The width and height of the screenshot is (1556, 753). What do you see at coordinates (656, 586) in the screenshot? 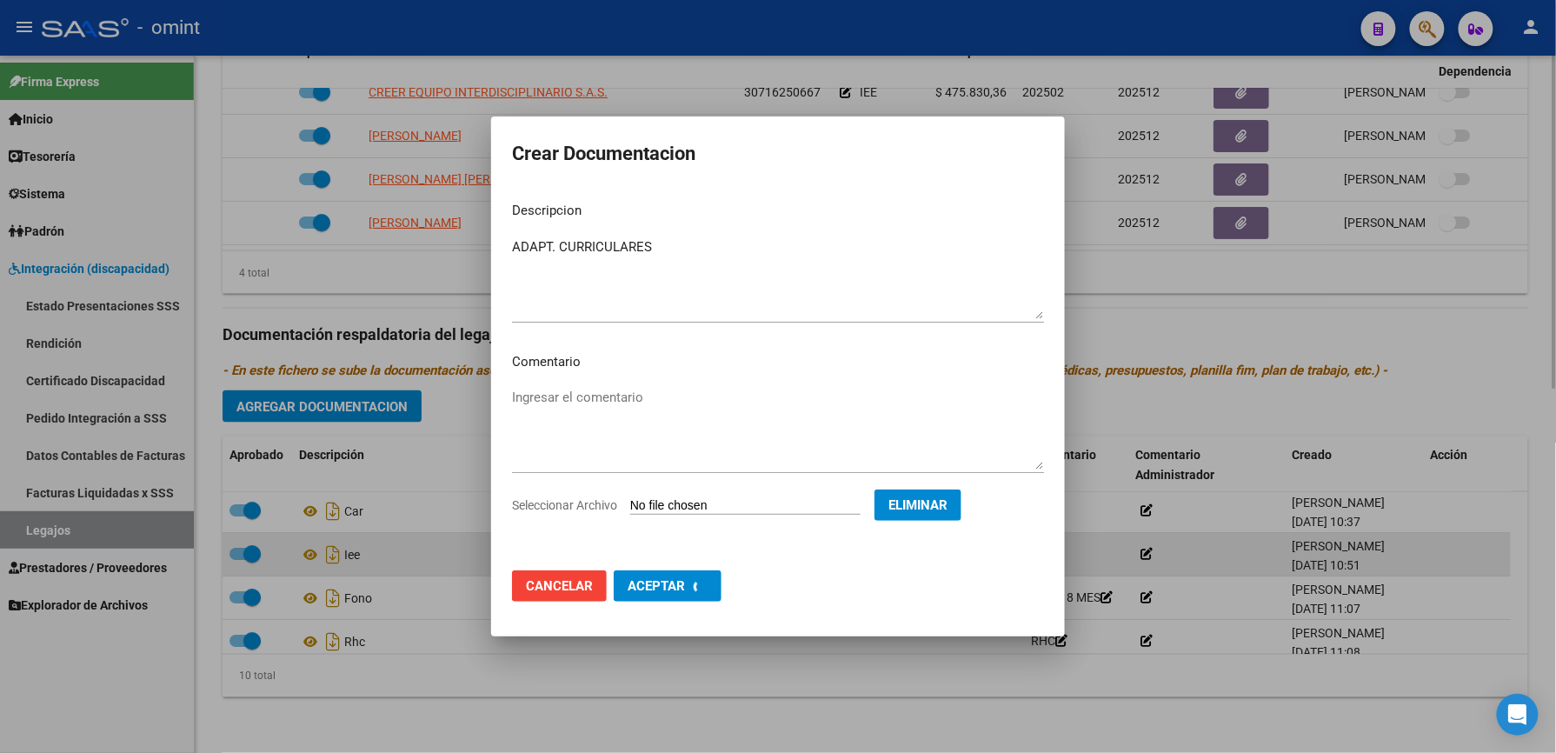
I see `span: Aceptar` at bounding box center [656, 586].